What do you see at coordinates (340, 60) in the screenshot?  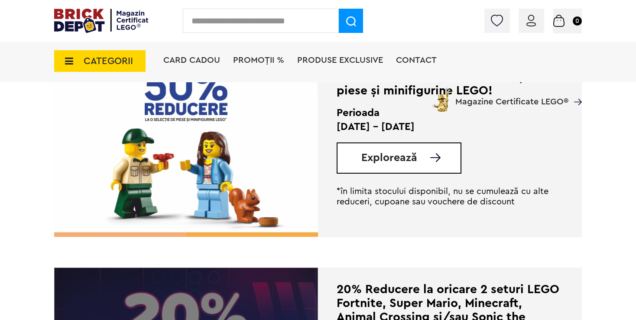 I see `a: Produse exclusive` at bounding box center [340, 60].